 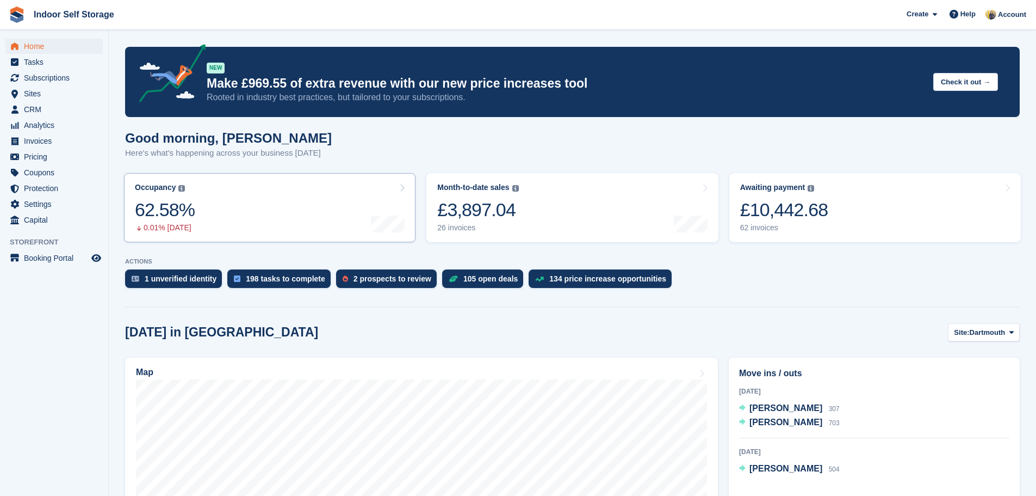 I want to click on span: Pricing, so click(x=57, y=157).